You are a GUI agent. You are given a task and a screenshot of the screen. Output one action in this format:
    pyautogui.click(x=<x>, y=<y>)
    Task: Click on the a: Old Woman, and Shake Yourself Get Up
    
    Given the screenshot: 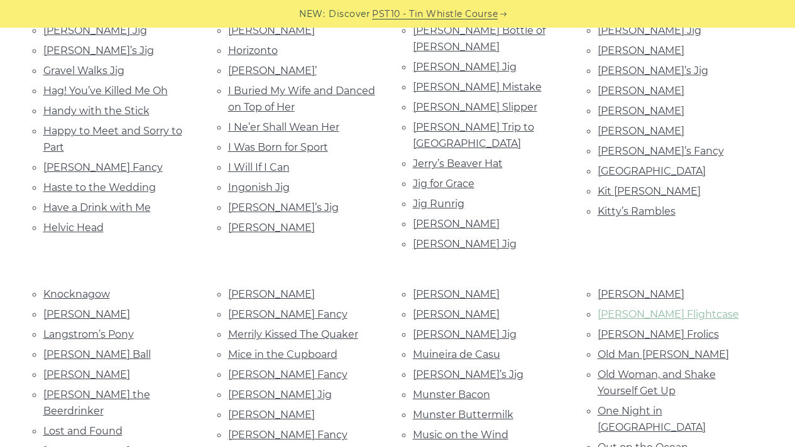 What is the action you would take?
    pyautogui.click(x=656, y=383)
    